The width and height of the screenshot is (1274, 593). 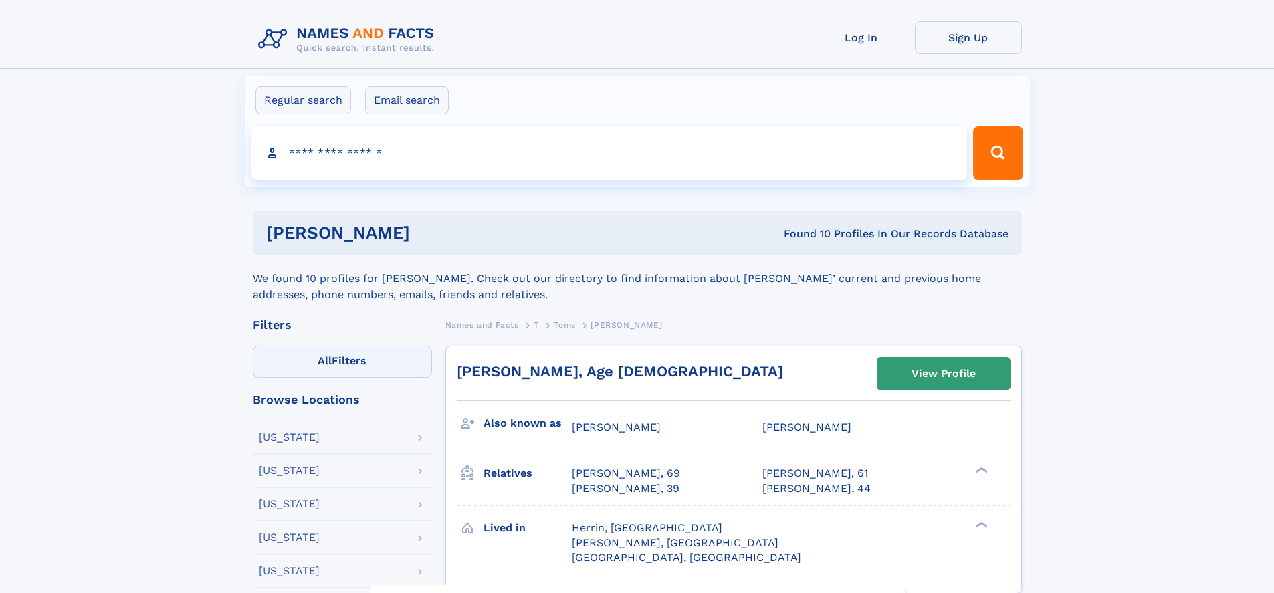 I want to click on div: Found 10 Profiles In Our Records Database, so click(x=802, y=234).